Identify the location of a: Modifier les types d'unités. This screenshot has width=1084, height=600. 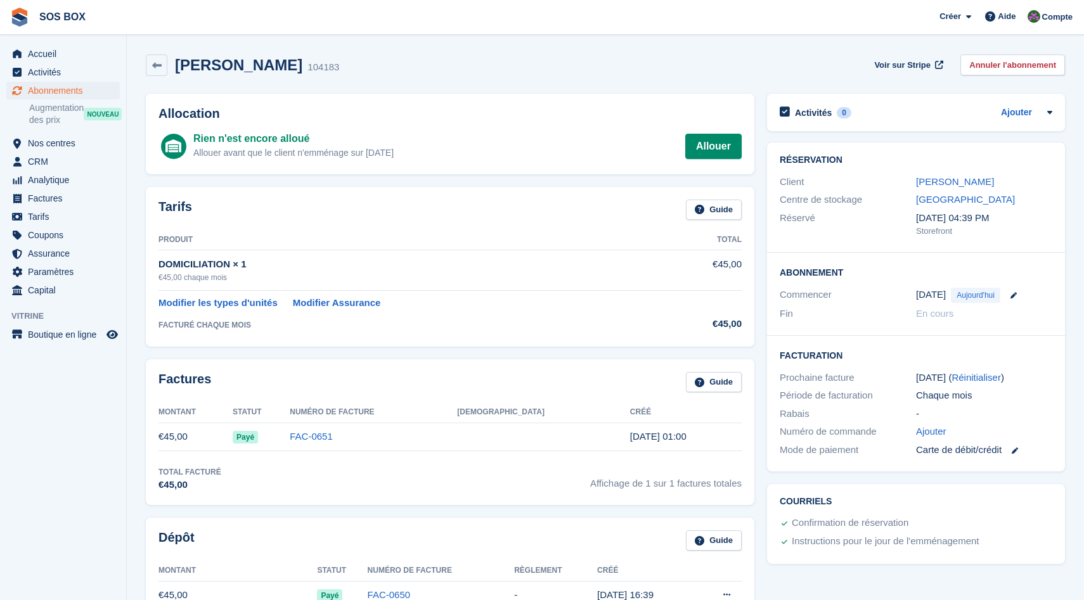
(218, 303).